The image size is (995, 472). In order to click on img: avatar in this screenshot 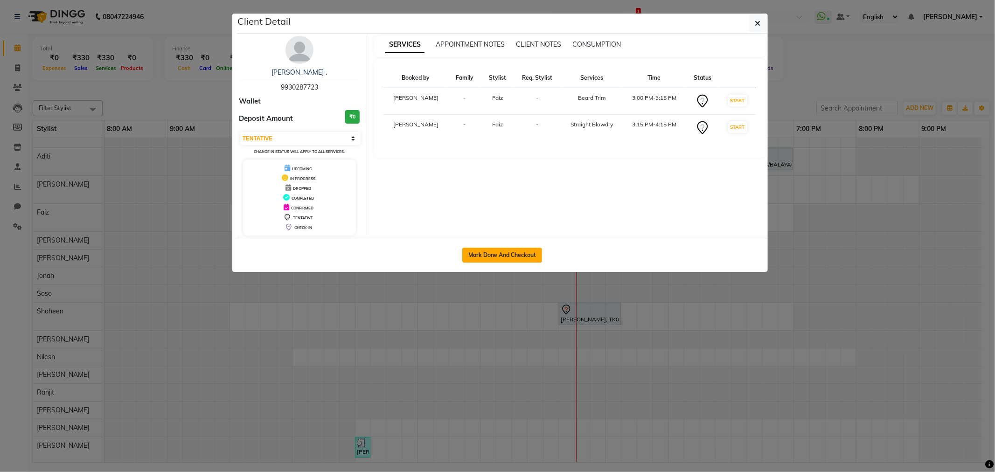, I will do `click(300, 50)`.